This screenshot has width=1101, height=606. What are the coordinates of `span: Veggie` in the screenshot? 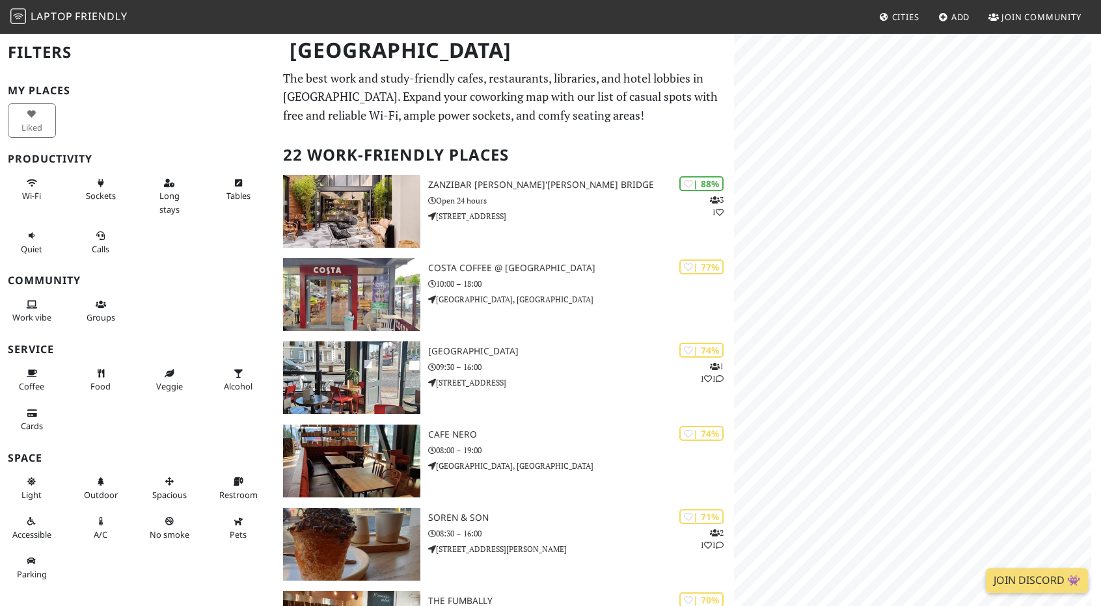 It's located at (169, 386).